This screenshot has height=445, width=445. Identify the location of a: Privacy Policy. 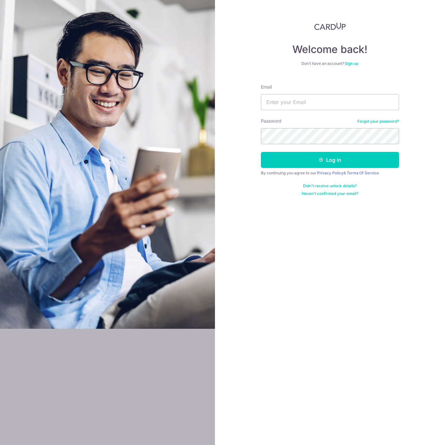
(330, 173).